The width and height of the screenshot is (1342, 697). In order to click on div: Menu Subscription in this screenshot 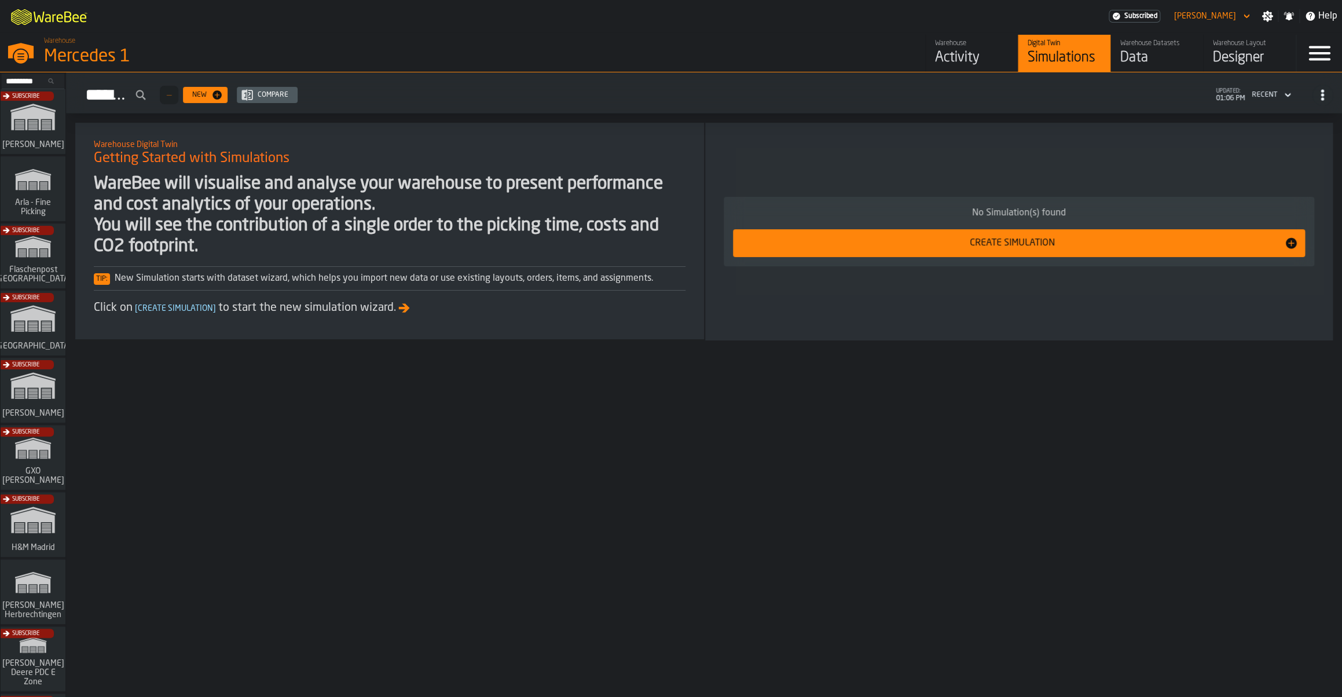, I will do `click(1134, 16)`.